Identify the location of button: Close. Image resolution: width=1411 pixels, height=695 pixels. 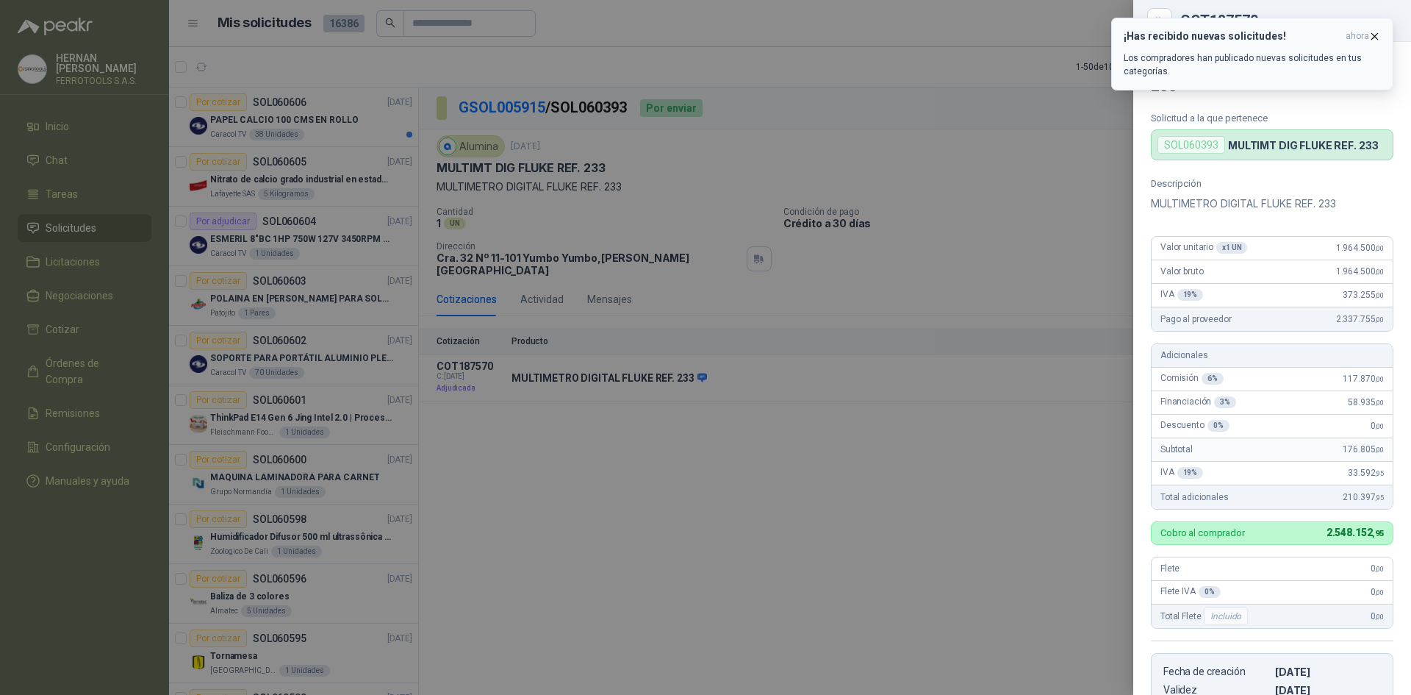
(1160, 21).